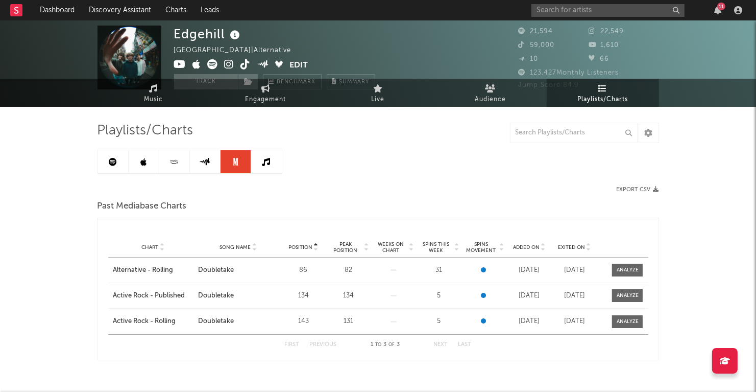 This screenshot has height=392, width=756. I want to click on span: 22,549, so click(606, 31).